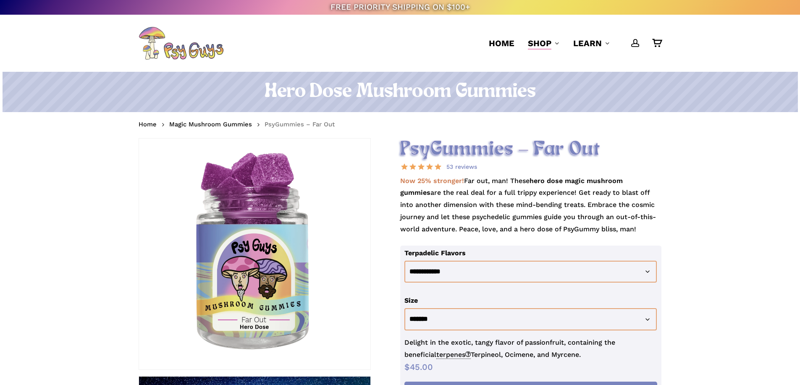  Describe the element at coordinates (531, 210) in the screenshot. I see `p: Far out, man! These are the real deal for a full trippy experience! Get ready to blast off into a...` at that location.